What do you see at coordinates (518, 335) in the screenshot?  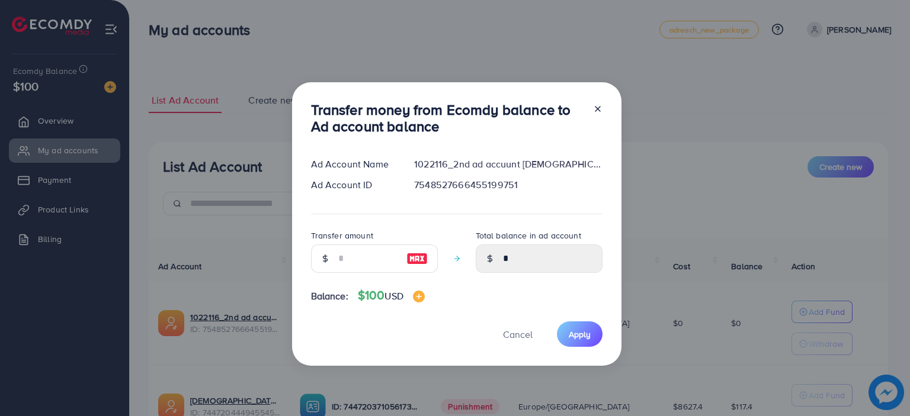 I see `span: Cancel` at bounding box center [518, 335].